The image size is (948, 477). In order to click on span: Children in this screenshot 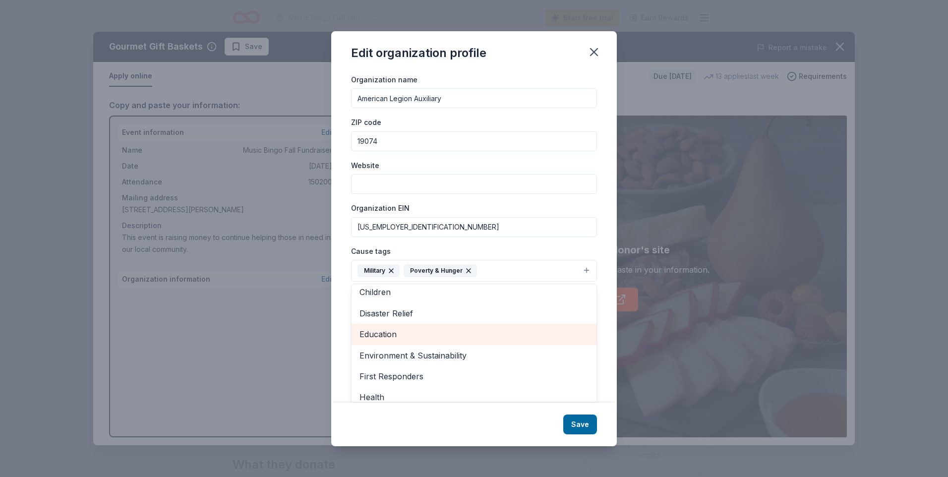, I will do `click(474, 292)`.